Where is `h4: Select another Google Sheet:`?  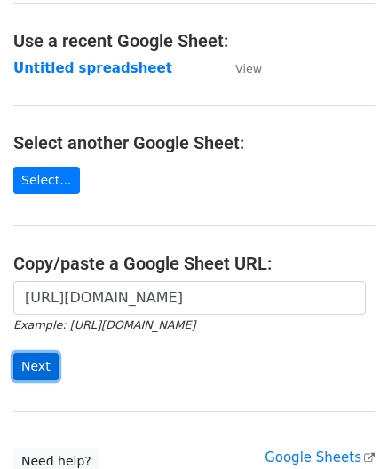 h4: Select another Google Sheet: is located at coordinates (193, 143).